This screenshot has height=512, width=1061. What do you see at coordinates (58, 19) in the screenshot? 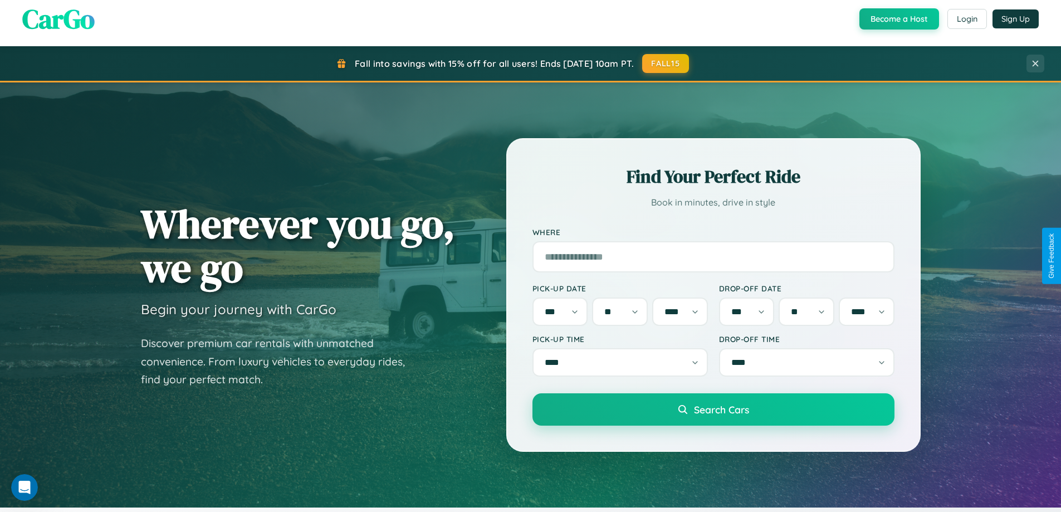
I see `span: CarGo` at bounding box center [58, 19].